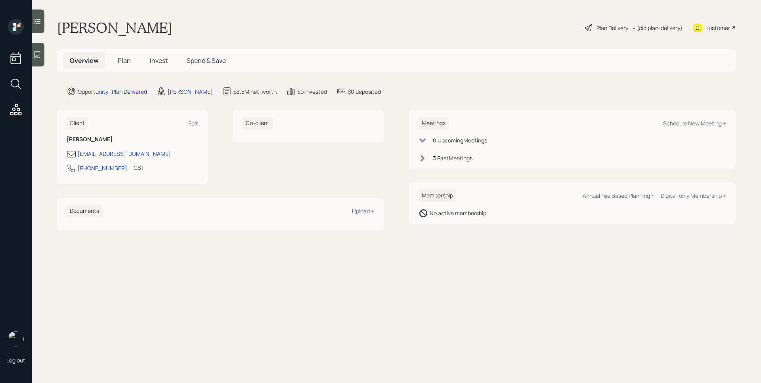  I want to click on span: Invest, so click(158, 61).